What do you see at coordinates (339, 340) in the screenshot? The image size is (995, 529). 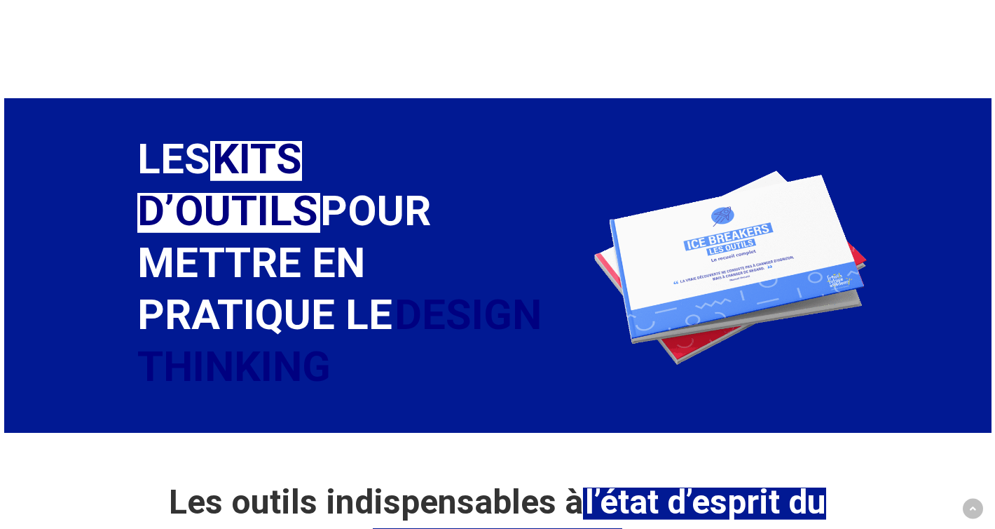 I see `span: DESIGN THINKING` at bounding box center [339, 340].